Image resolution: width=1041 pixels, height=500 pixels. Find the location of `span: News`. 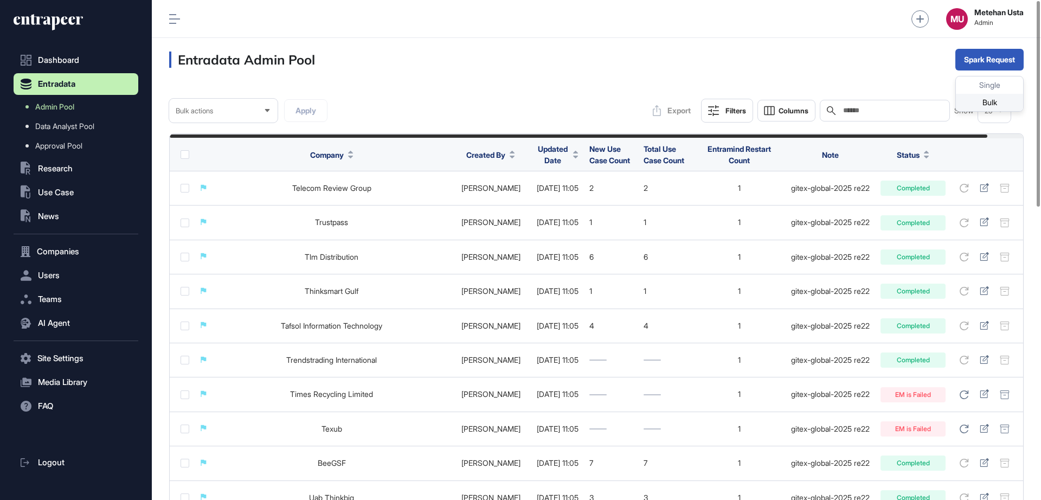

span: News is located at coordinates (48, 216).